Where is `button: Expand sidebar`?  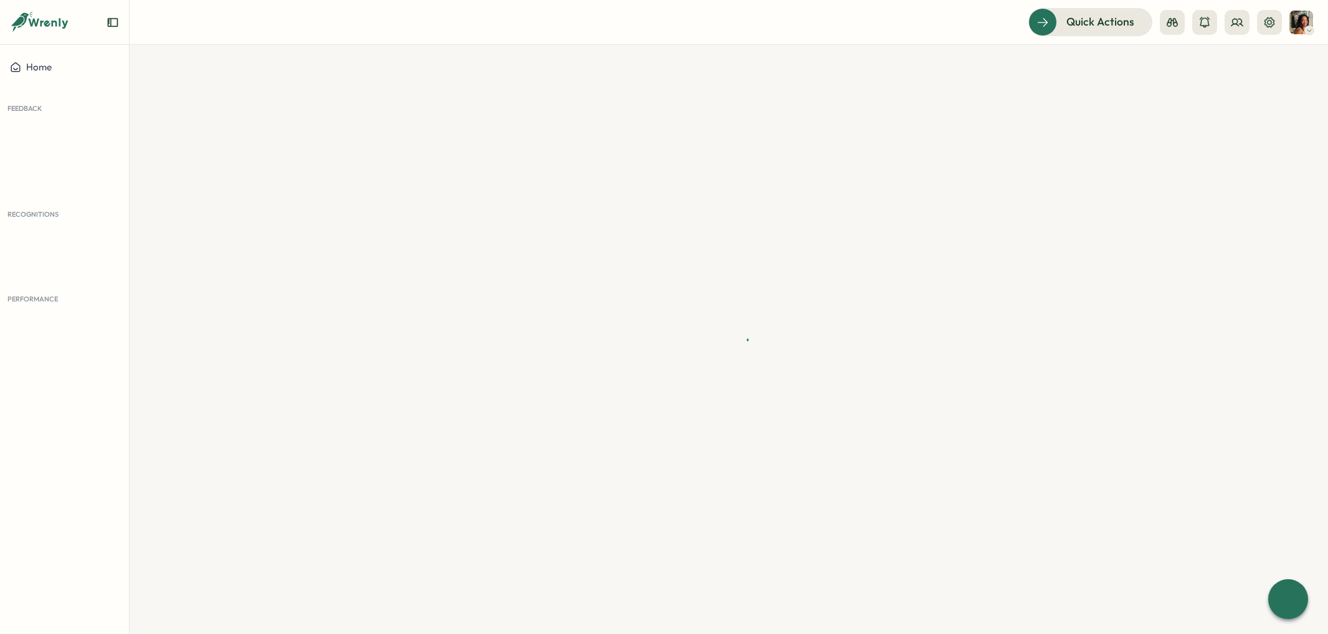
button: Expand sidebar is located at coordinates (113, 22).